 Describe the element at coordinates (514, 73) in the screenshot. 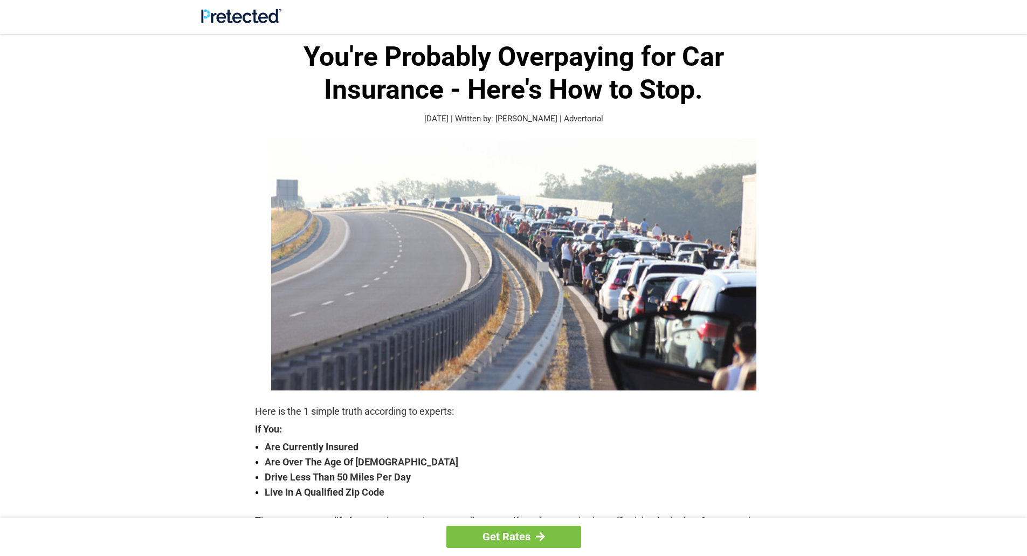

I see `h1: You're Probably Overpaying for Car Insurance - Here's How to Stop.` at that location.